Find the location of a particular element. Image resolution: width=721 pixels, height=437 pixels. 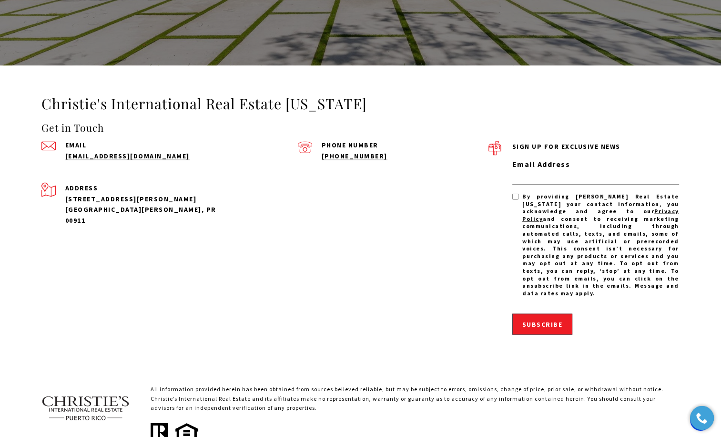

label: Email Address is located at coordinates (596, 164).